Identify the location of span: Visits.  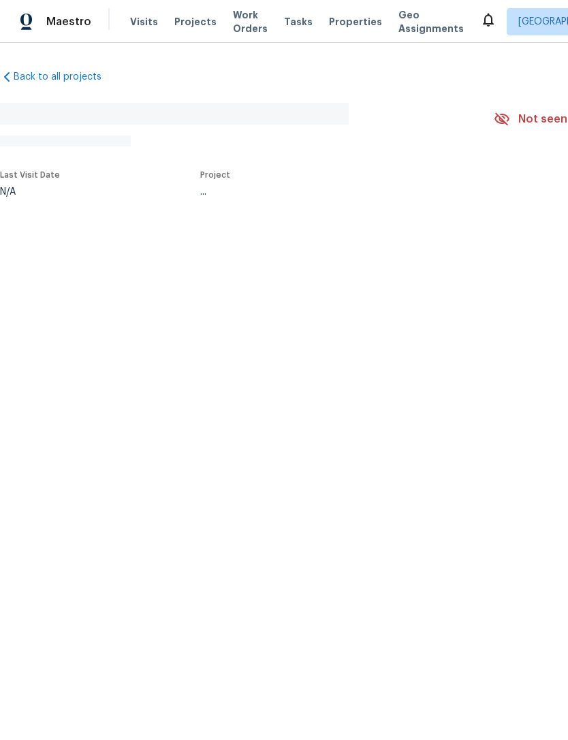
(144, 22).